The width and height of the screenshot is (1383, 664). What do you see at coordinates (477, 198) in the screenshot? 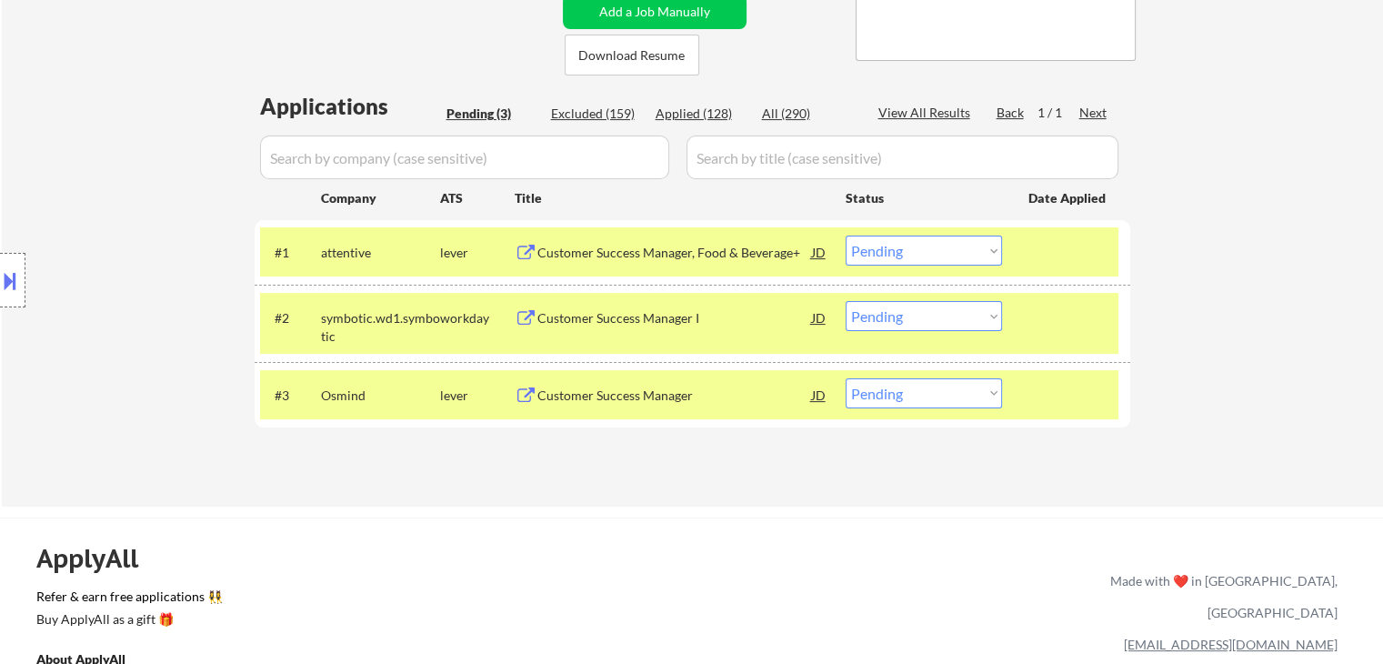
I see `div: ATS` at bounding box center [477, 198].